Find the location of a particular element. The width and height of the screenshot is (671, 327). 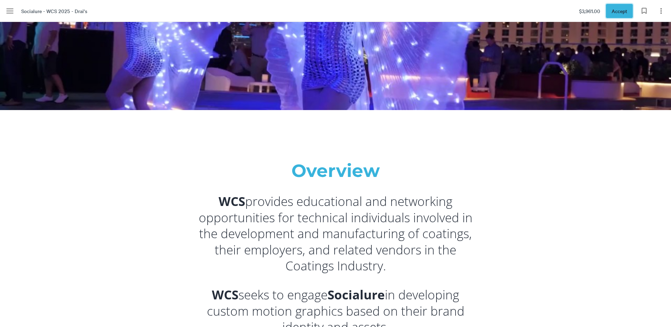

button: Menu is located at coordinates (10, 11).